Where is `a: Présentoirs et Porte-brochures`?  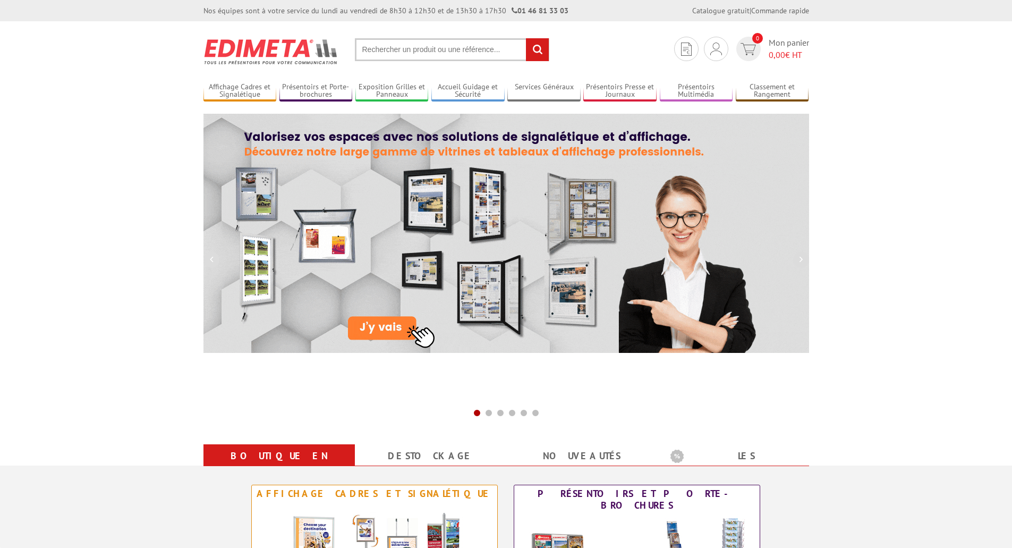 a: Présentoirs et Porte-brochures is located at coordinates (316, 91).